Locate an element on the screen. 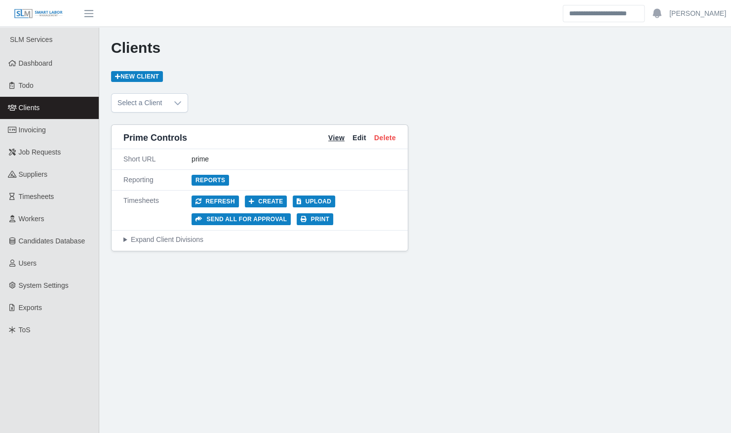  a: Delete is located at coordinates (385, 138).